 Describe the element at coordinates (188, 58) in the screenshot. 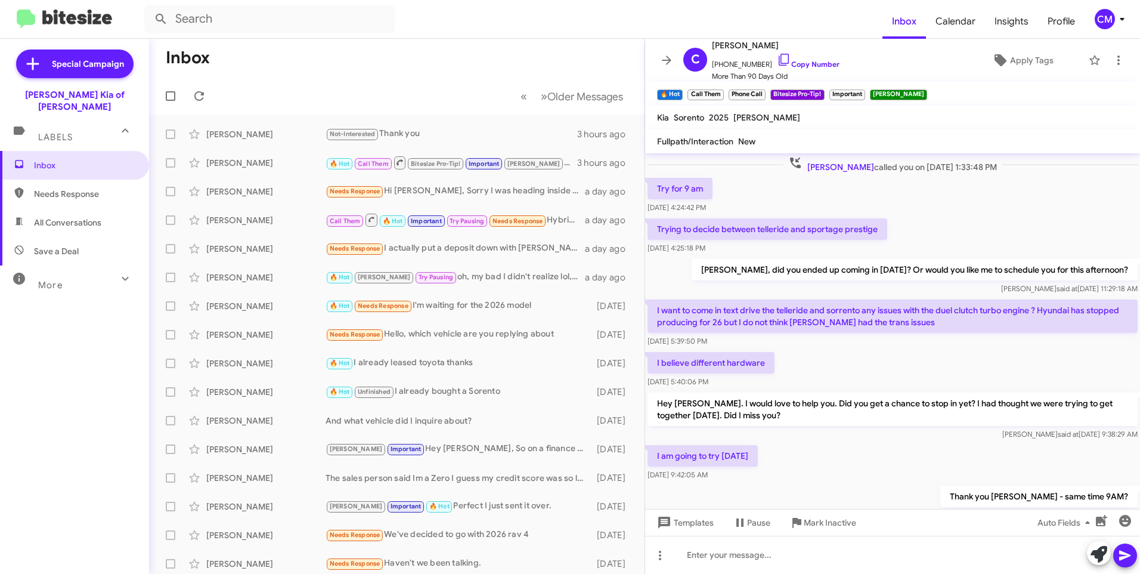

I see `h1: Inbox` at that location.